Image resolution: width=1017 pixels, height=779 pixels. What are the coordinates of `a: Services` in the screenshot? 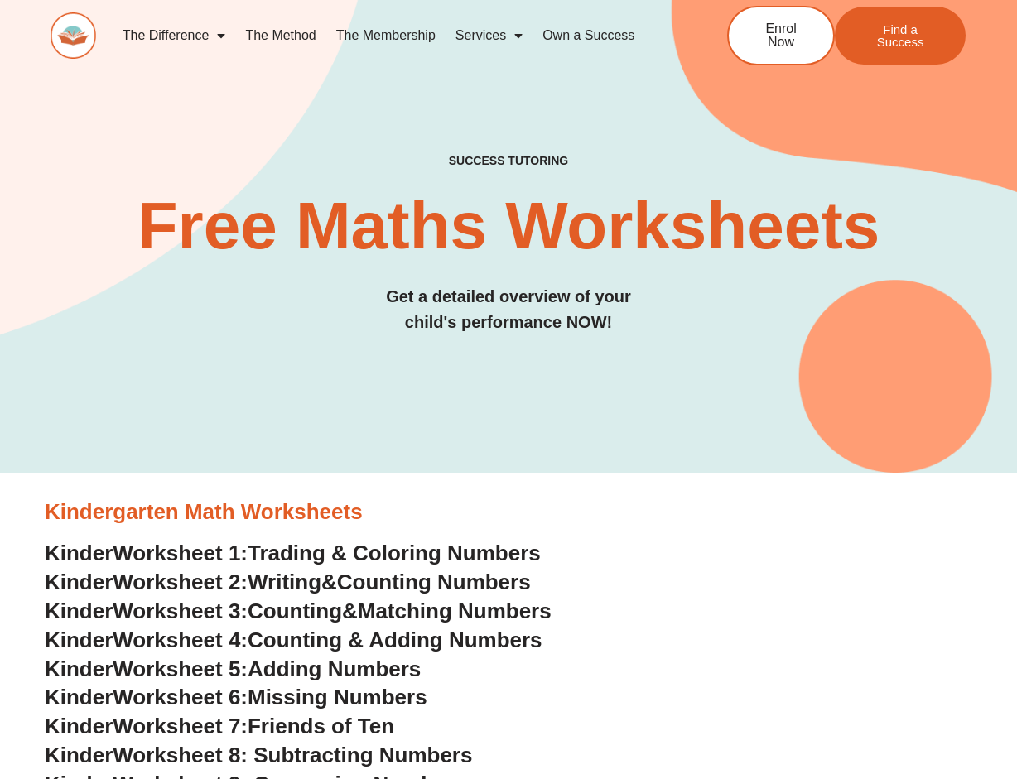 It's located at (489, 36).